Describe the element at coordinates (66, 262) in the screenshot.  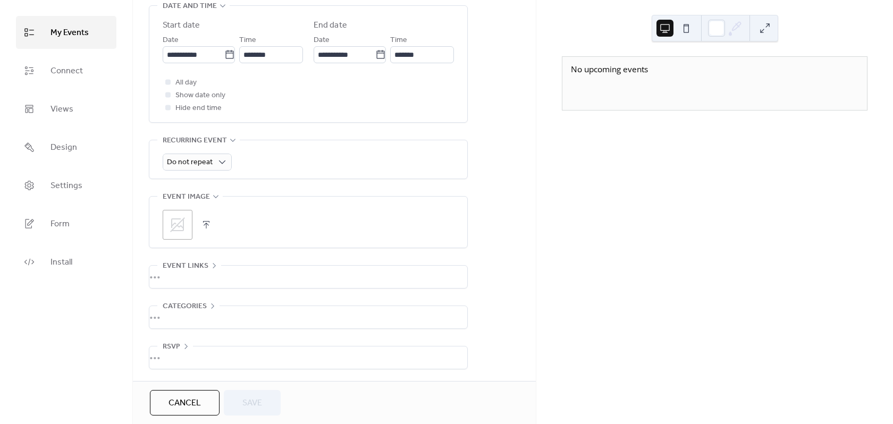
I see `a: Install` at that location.